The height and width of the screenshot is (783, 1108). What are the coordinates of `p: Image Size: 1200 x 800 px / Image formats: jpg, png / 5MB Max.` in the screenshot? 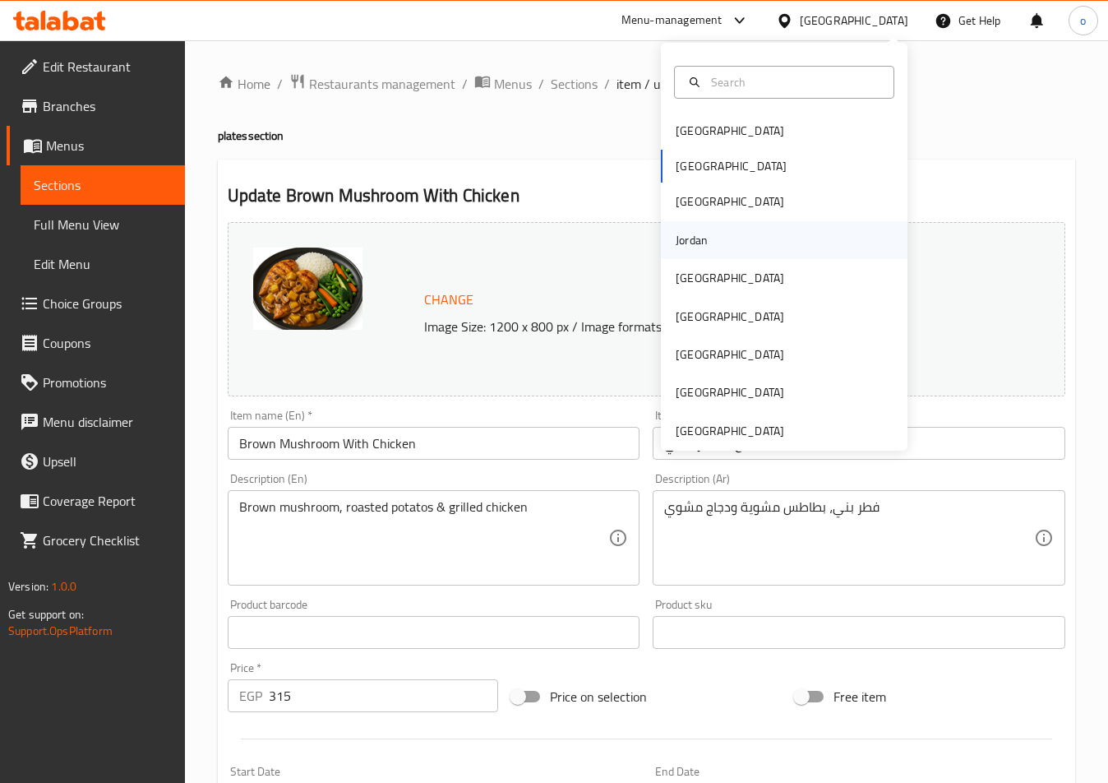 It's located at (713, 326).